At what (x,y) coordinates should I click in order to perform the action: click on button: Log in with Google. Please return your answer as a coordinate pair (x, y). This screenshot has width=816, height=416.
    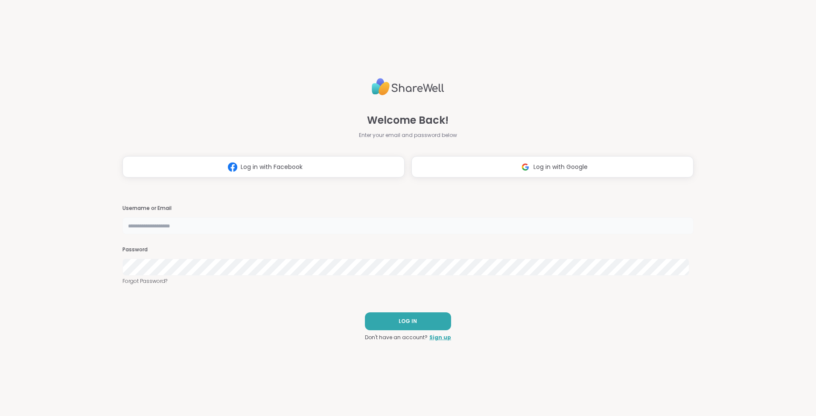
    Looking at the image, I should click on (552, 167).